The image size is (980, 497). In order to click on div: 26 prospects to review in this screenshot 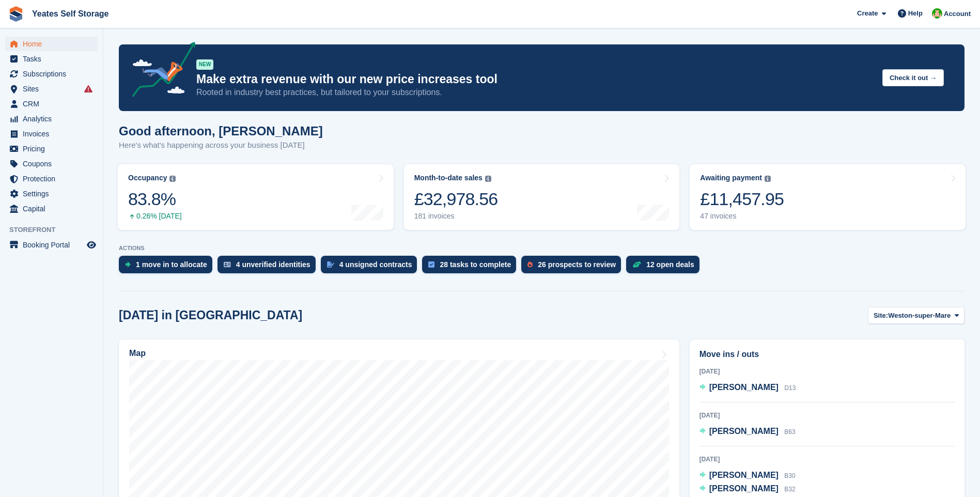, I will do `click(577, 264)`.